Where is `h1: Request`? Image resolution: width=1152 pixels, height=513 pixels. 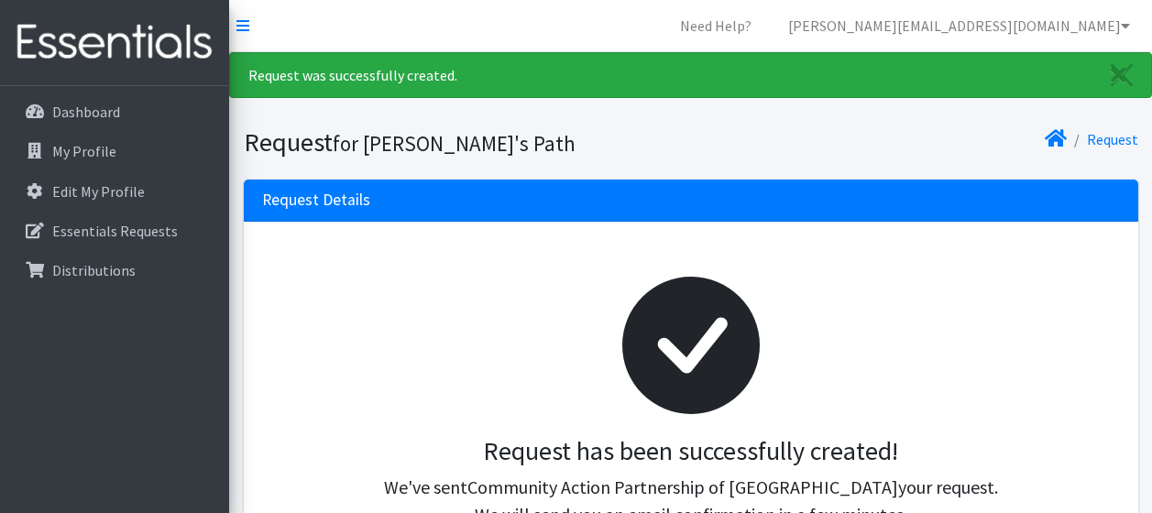 h1: Request is located at coordinates (464, 142).